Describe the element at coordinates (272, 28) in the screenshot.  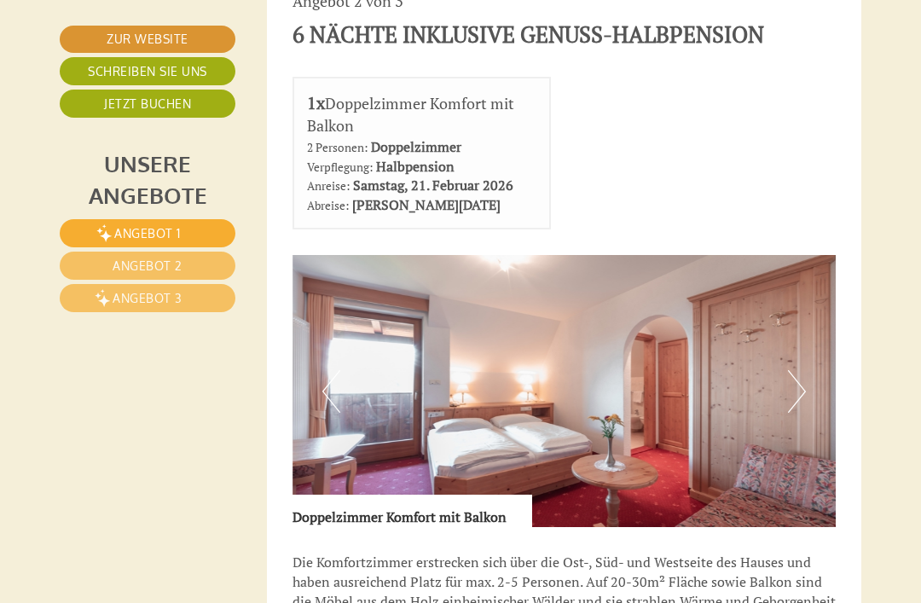
I see `div: Samstag` at that location.